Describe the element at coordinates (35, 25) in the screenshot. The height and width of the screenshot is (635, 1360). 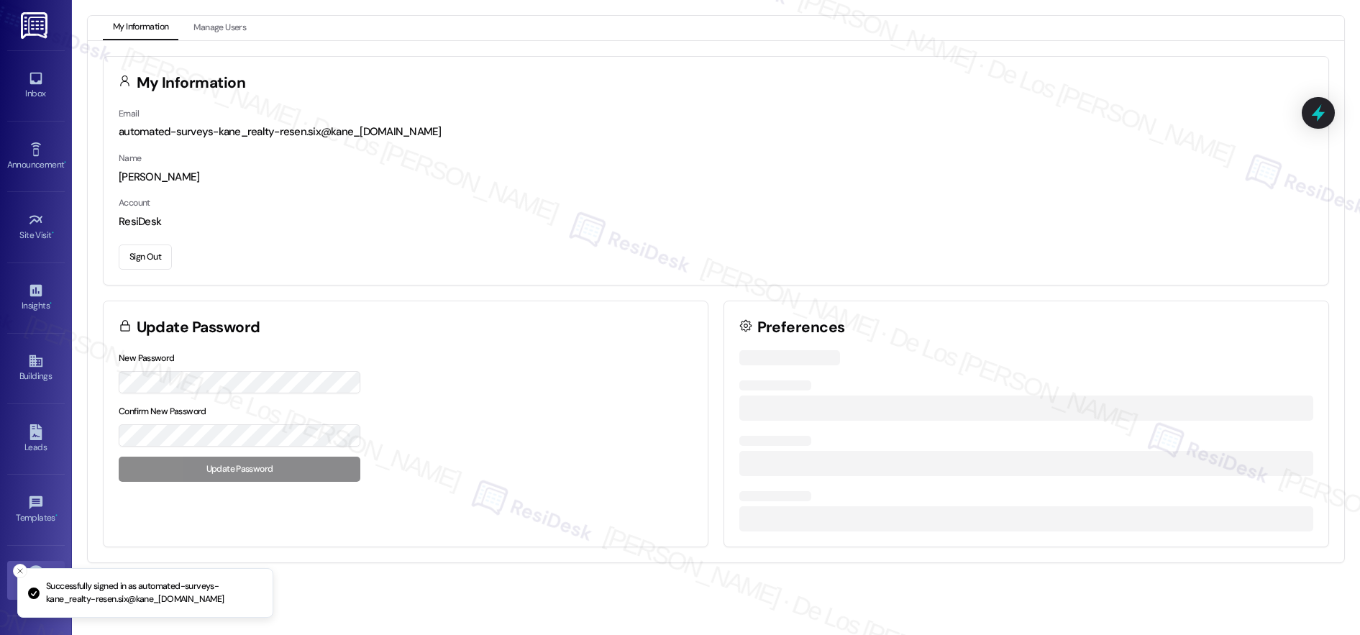
I see `img: ResiDesk Logo` at that location.